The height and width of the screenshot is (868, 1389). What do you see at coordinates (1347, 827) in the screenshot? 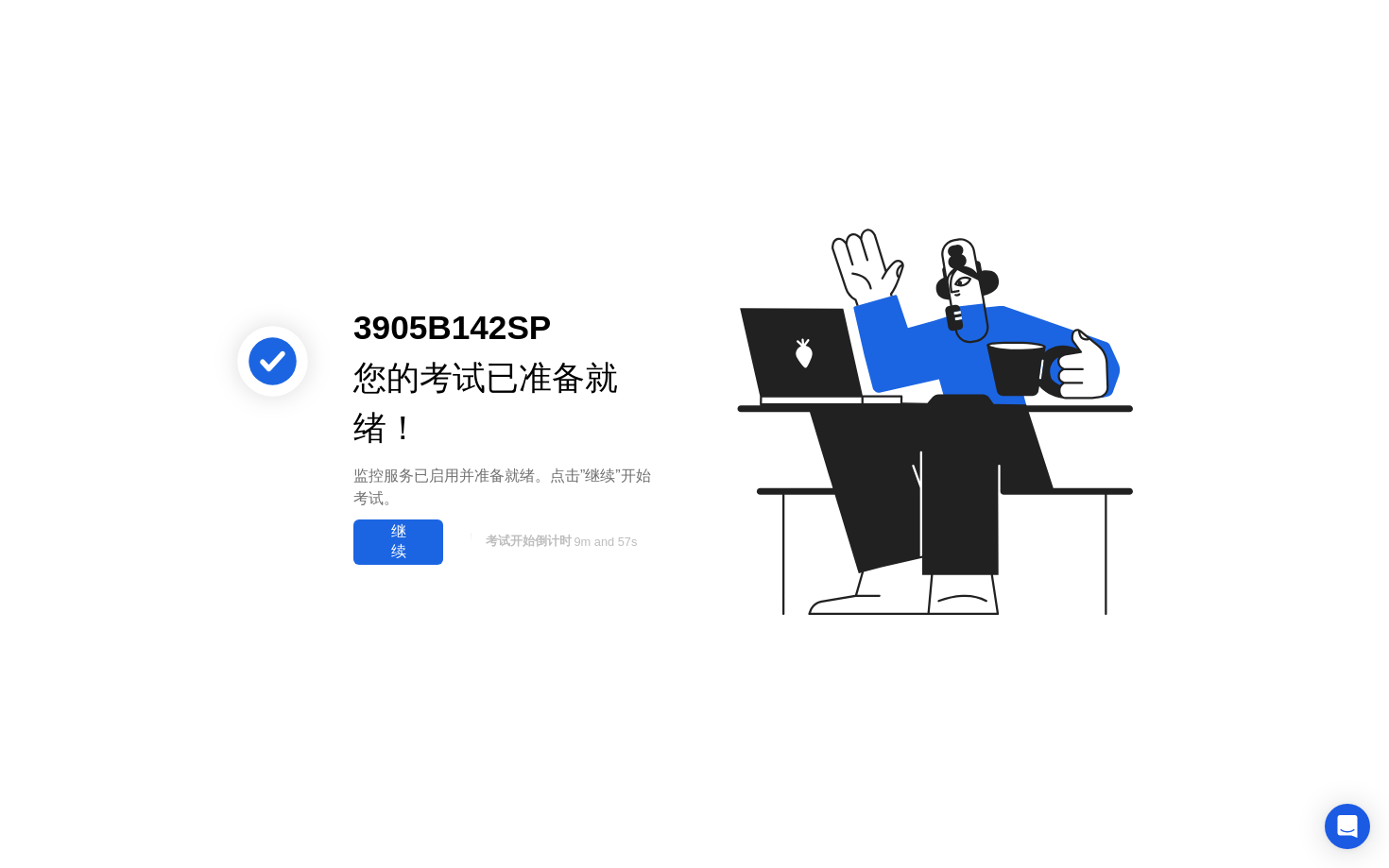
I see `div: Open Intercom Messenger` at bounding box center [1347, 827].